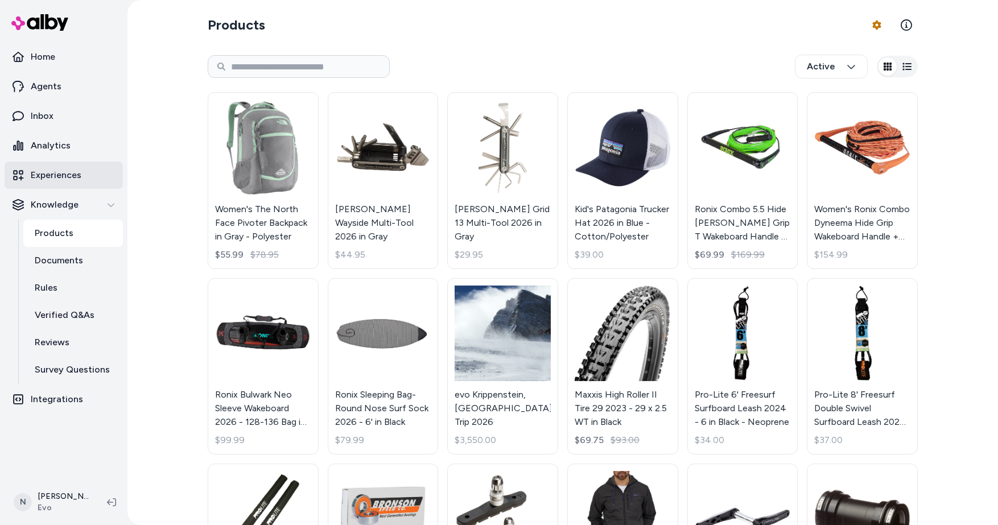 The height and width of the screenshot is (525, 998). Describe the element at coordinates (64, 57) in the screenshot. I see `a: Home` at that location.